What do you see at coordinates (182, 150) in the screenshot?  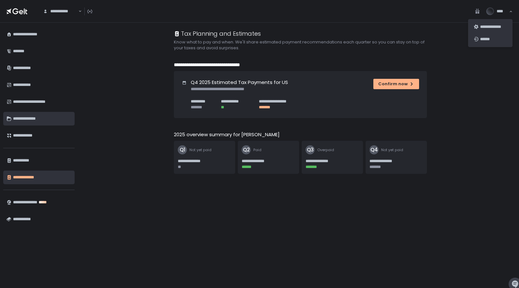 I see `text: Q1` at bounding box center [182, 150].